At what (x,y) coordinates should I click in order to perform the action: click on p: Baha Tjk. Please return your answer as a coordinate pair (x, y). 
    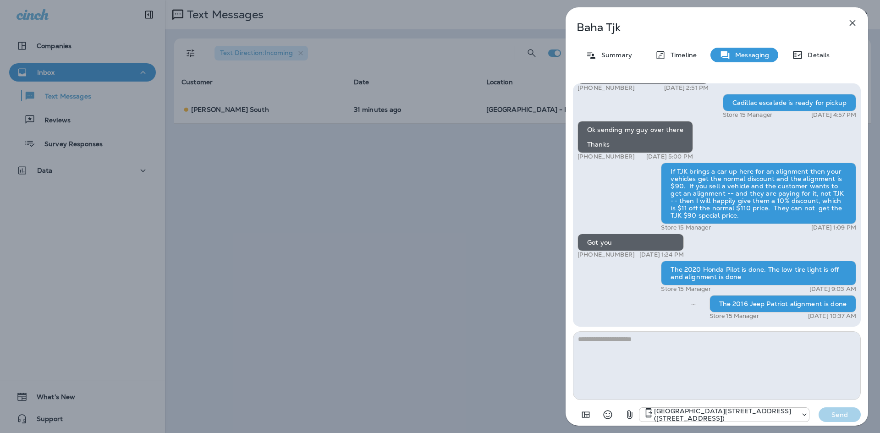
    Looking at the image, I should click on (701, 27).